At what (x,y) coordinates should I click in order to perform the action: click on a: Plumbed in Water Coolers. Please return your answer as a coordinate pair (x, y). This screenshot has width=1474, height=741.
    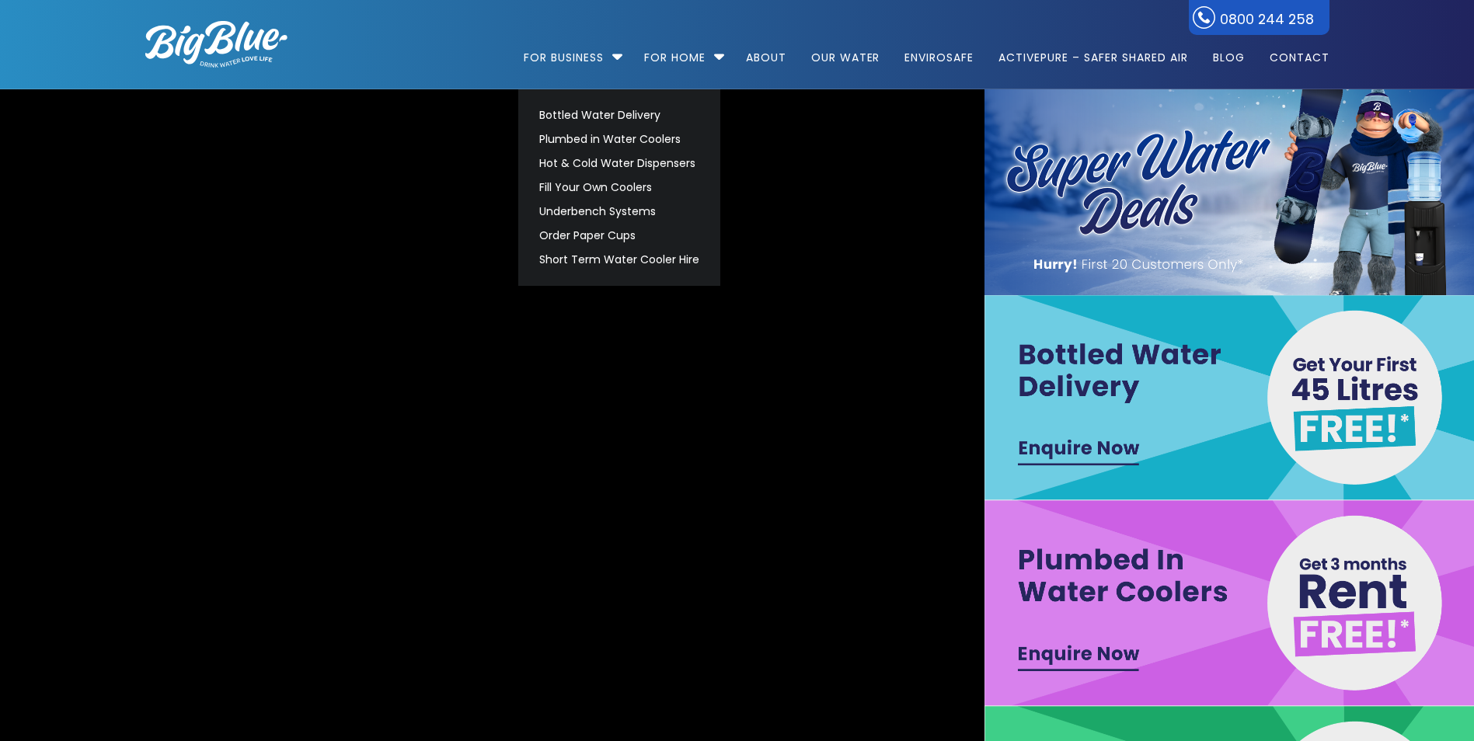
    Looking at the image, I should click on (619, 139).